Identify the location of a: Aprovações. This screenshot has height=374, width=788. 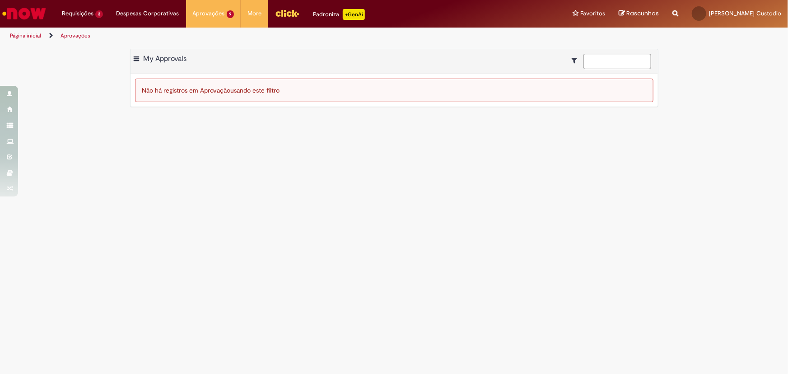
(75, 36).